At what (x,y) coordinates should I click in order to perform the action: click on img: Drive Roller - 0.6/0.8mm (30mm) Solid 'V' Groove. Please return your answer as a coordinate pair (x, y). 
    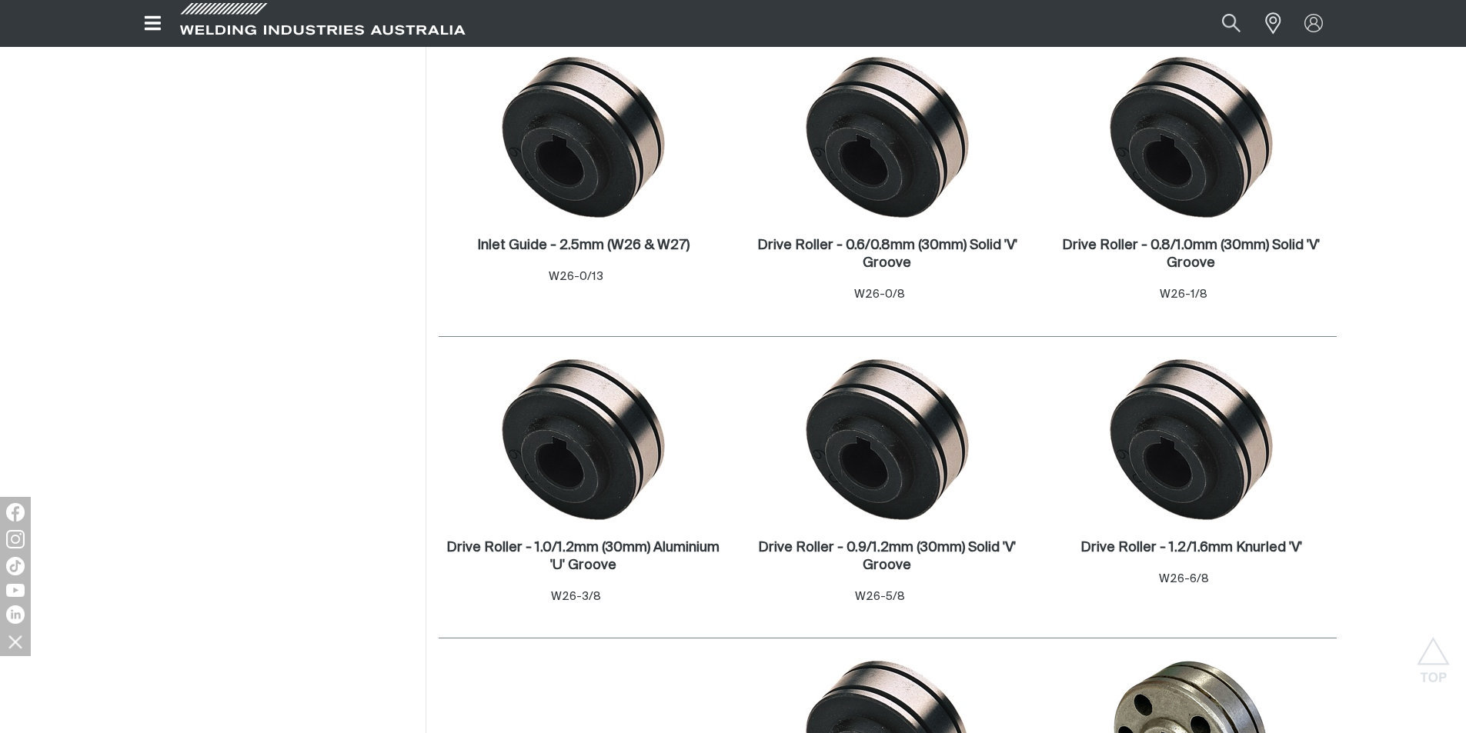
    Looking at the image, I should click on (887, 137).